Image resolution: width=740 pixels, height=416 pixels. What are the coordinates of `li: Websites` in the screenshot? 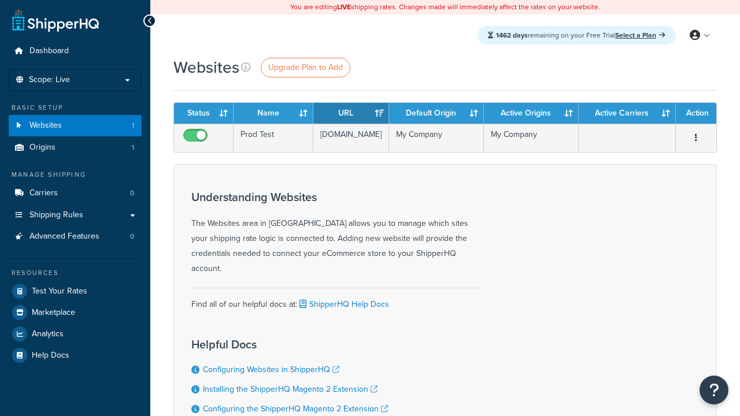 It's located at (75, 125).